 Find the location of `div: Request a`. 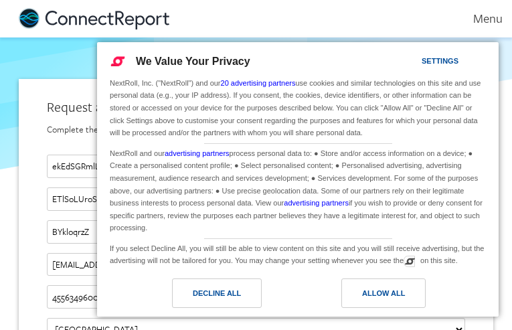

div: Request a is located at coordinates (256, 107).